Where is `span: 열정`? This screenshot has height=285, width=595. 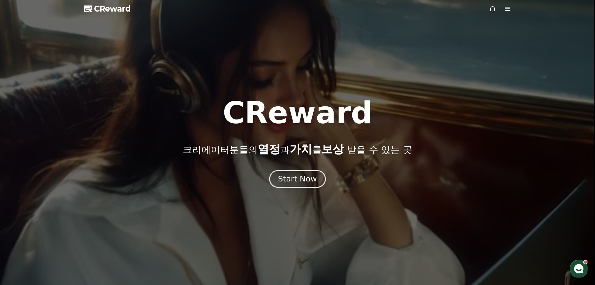
span: 열정 is located at coordinates (269, 149).